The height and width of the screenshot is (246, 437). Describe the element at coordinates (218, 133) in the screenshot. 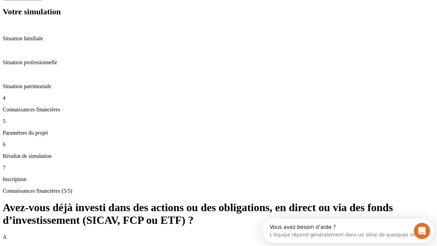

I see `p: Paramètres du projet` at that location.